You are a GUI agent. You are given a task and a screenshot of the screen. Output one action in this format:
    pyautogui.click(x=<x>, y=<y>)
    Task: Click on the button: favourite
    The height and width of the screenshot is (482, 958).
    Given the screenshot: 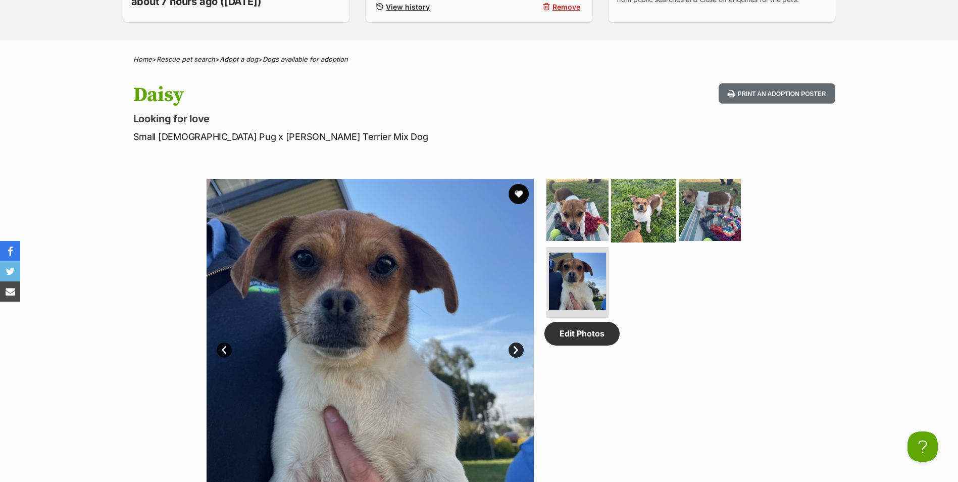 What is the action you would take?
    pyautogui.click(x=519, y=194)
    